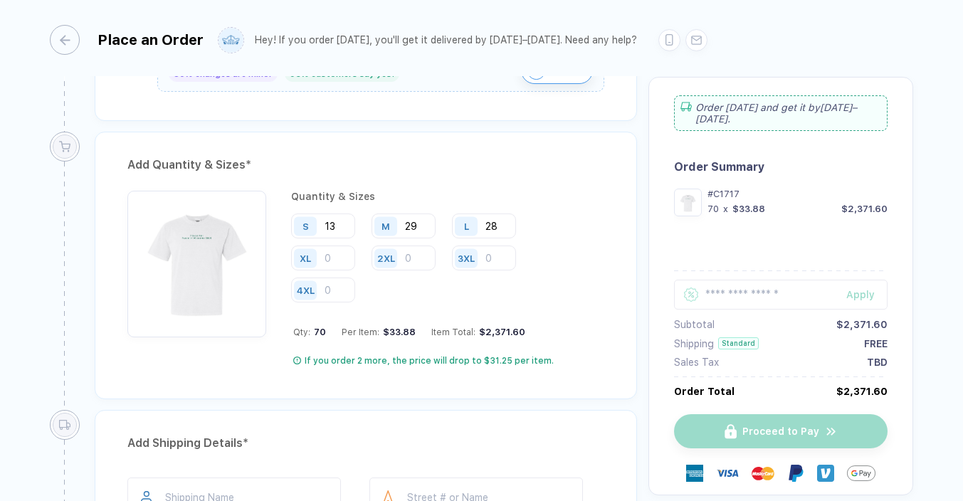  I want to click on div: L, so click(466, 226).